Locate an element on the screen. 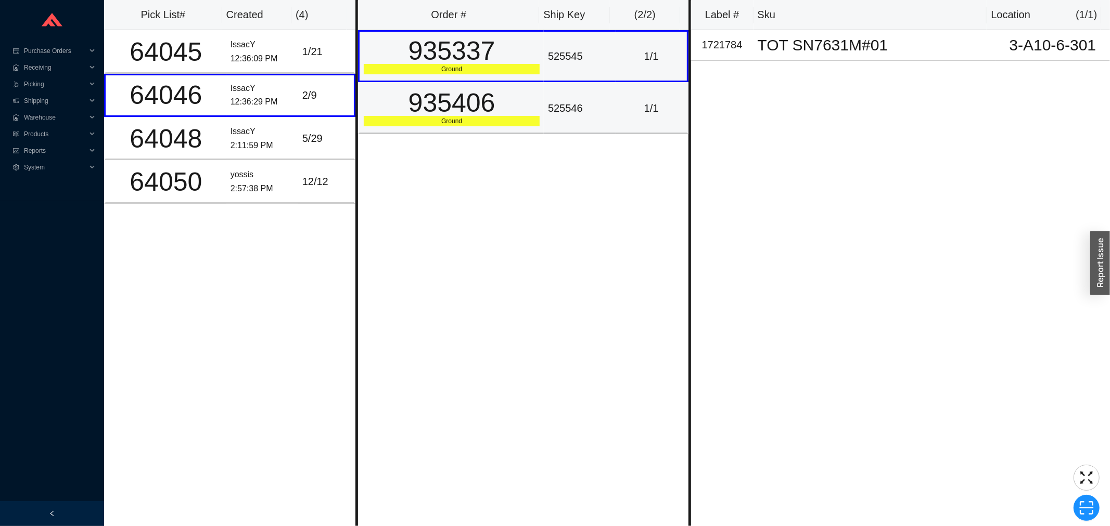 Image resolution: width=1110 pixels, height=526 pixels. div: 2:11:59 PM is located at coordinates (262, 146).